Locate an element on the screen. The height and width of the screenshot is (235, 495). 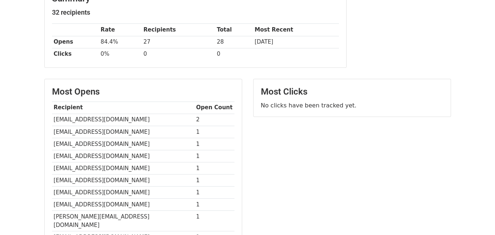
td: 84.4% is located at coordinates (120, 42).